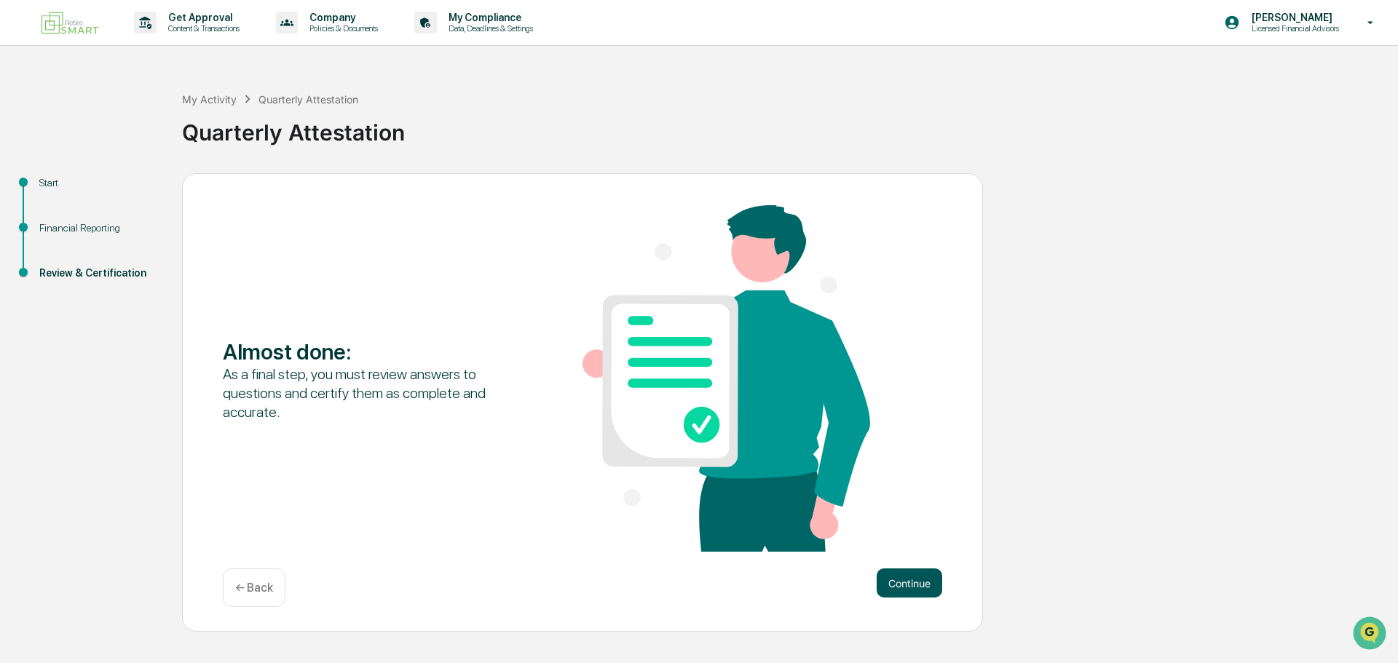 This screenshot has height=663, width=1398. I want to click on span: Pylon, so click(160, 252).